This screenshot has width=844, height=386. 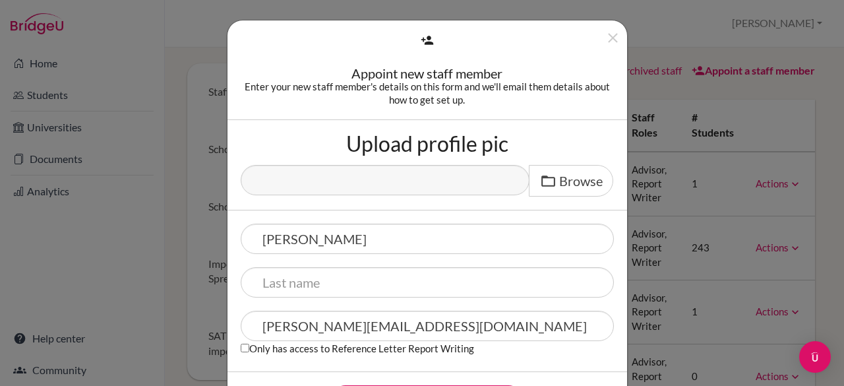 What do you see at coordinates (427, 144) in the screenshot?
I see `label: Upload profile pic` at bounding box center [427, 144].